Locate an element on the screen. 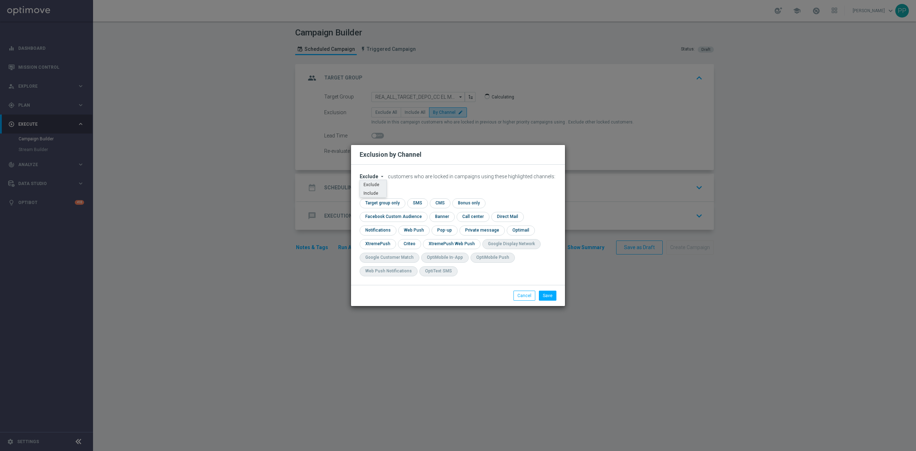 The height and width of the screenshot is (451, 916). div: customers who are locked in campaigns using these highlighted channels: is located at coordinates (458, 176).